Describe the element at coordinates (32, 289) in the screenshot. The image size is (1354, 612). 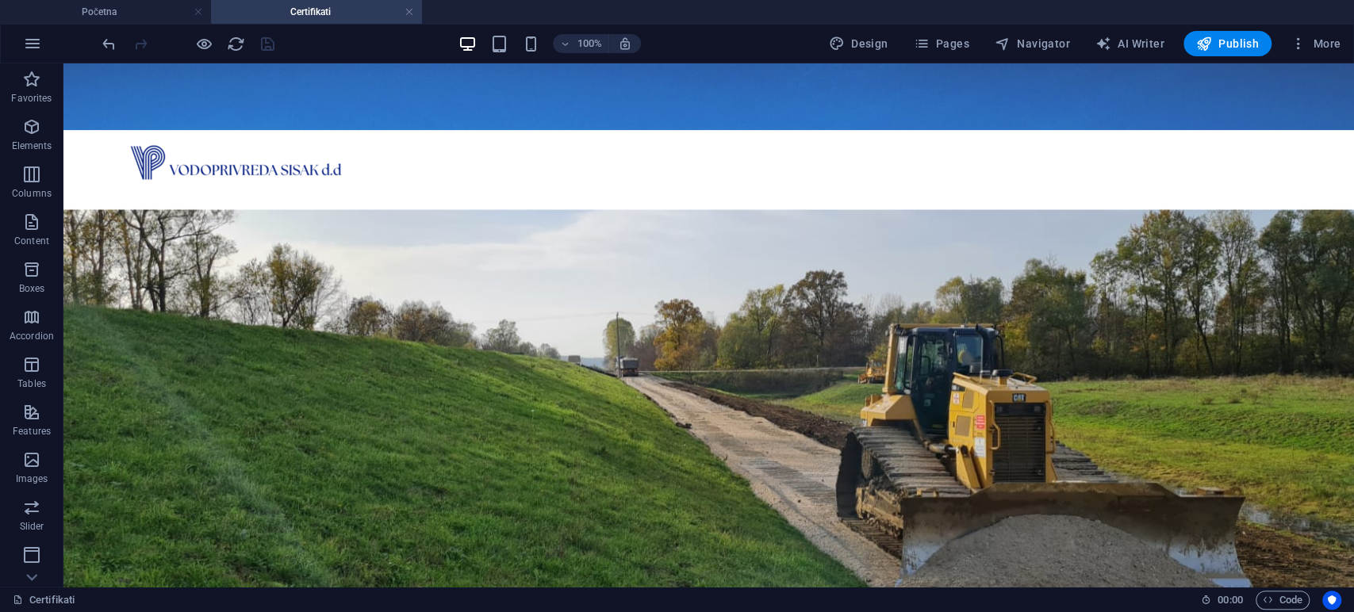
I see `p: Boxes` at that location.